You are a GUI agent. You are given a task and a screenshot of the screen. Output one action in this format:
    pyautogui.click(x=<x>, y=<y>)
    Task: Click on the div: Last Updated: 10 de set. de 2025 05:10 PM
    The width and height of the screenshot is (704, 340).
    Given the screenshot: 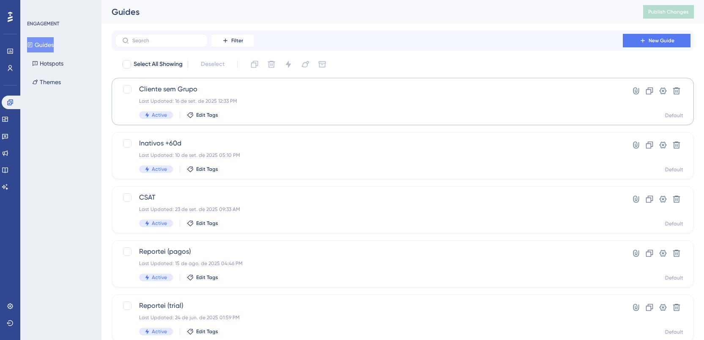 What is the action you would take?
    pyautogui.click(x=369, y=155)
    